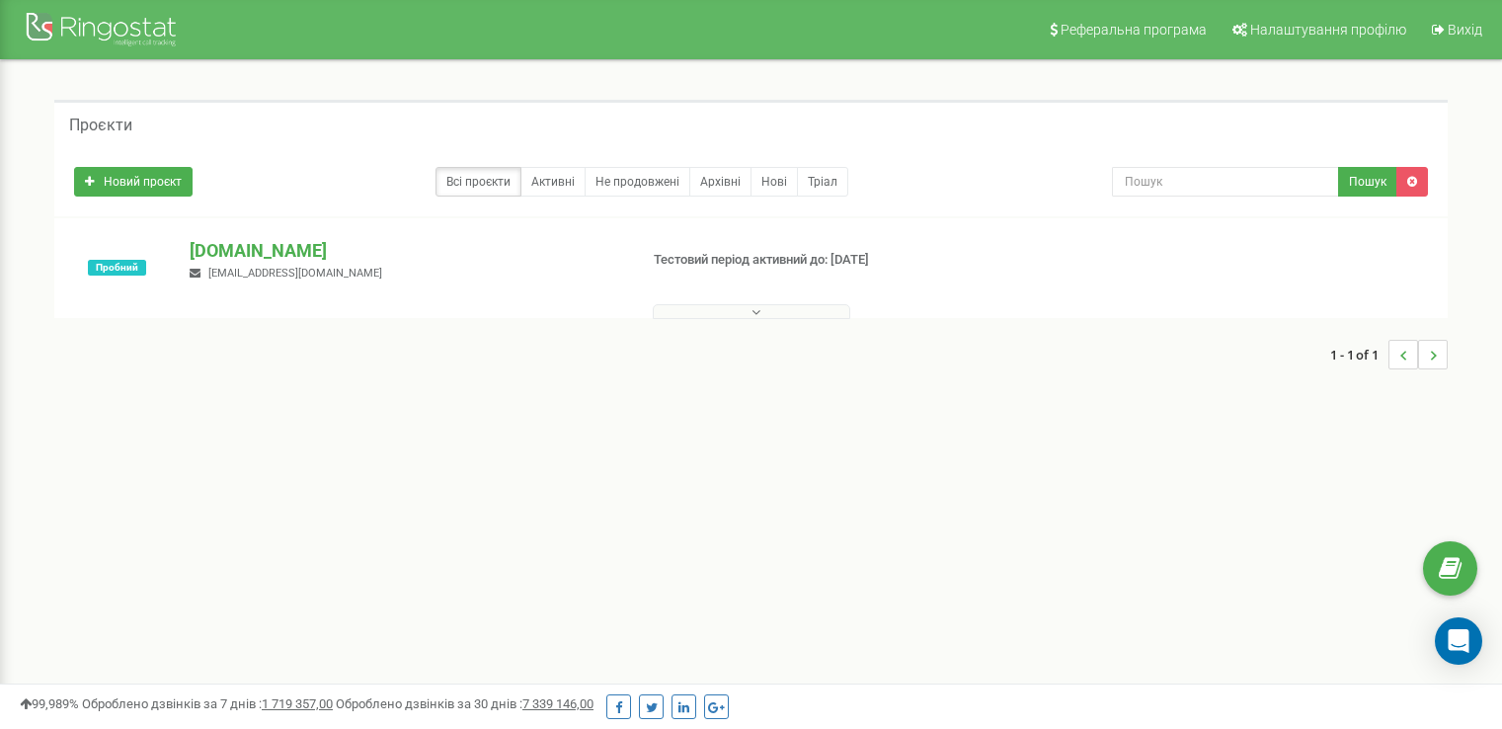  Describe the element at coordinates (207, 703) in the screenshot. I see `span: Оброблено дзвінків за 7 днів :` at that location.